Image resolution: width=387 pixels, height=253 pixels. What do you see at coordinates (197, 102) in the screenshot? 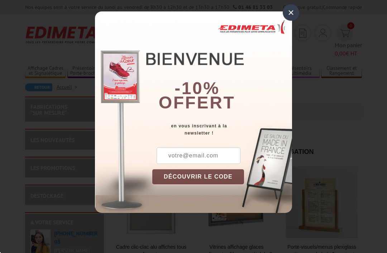
I see `font: offert` at bounding box center [197, 102].